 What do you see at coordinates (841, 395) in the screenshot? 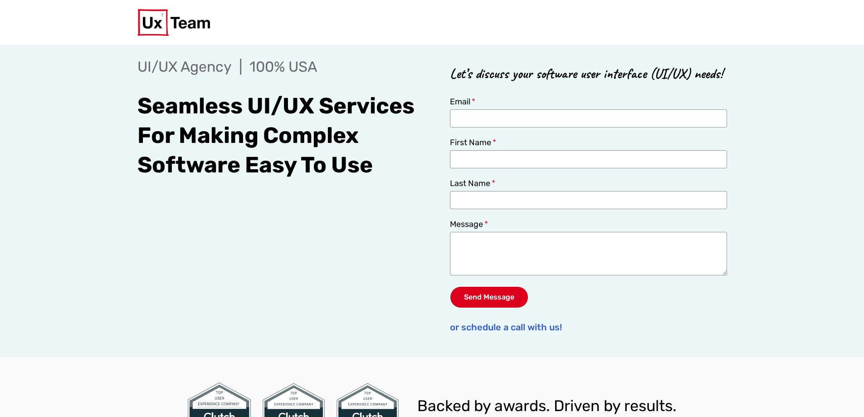
I see `div: Chat Widget` at bounding box center [841, 395].